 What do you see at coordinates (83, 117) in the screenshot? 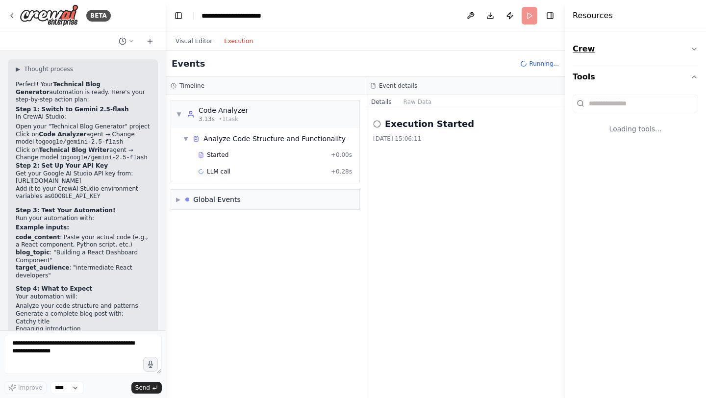
I see `p: In CrewAI Studio:` at bounding box center [83, 117].